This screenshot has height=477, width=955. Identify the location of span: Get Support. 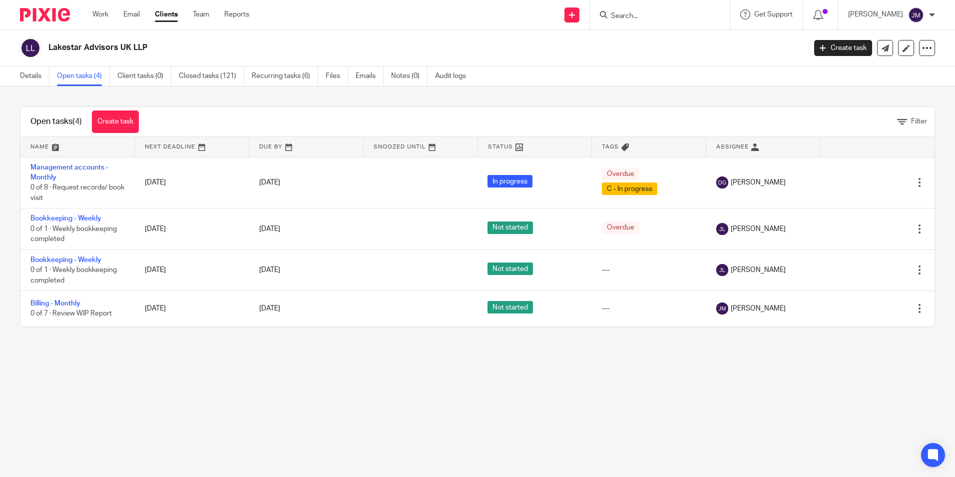
(773, 14).